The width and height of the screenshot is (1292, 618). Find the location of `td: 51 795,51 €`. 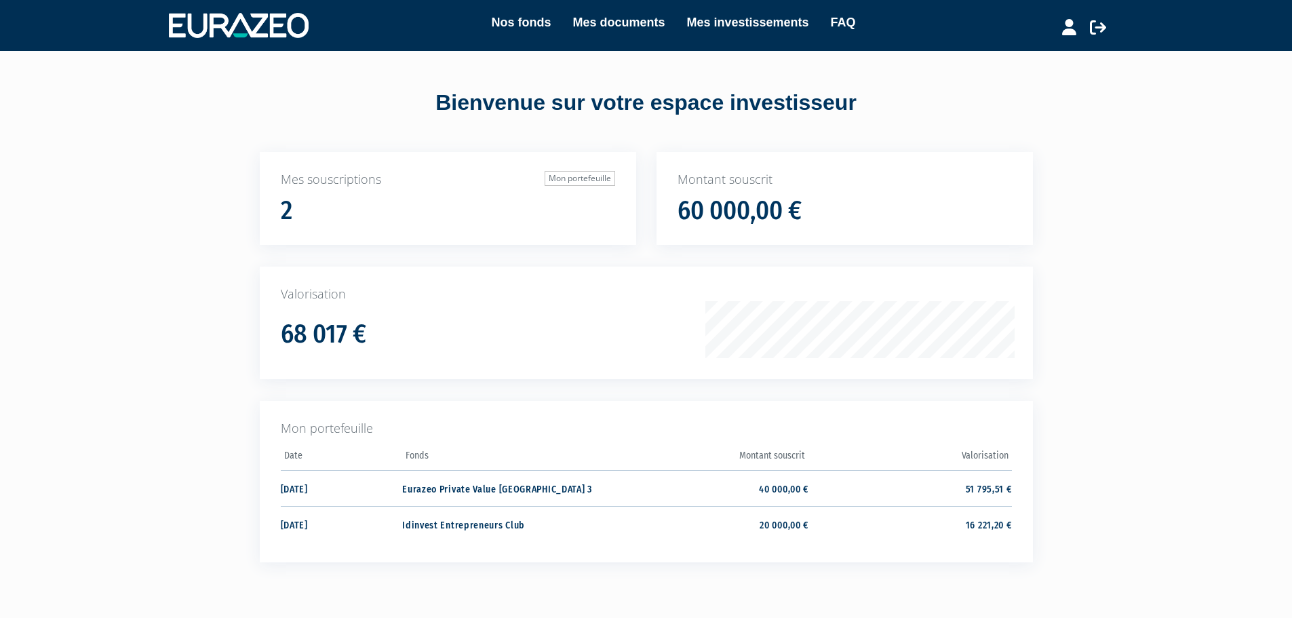

td: 51 795,51 € is located at coordinates (909, 487).